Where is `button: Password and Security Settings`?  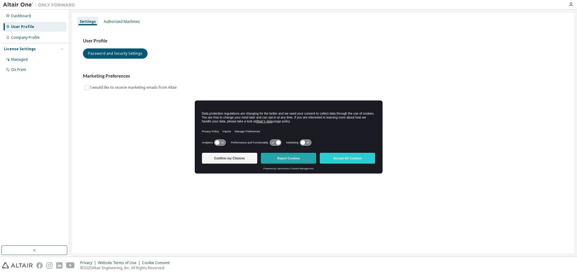
button: Password and Security Settings is located at coordinates (115, 53).